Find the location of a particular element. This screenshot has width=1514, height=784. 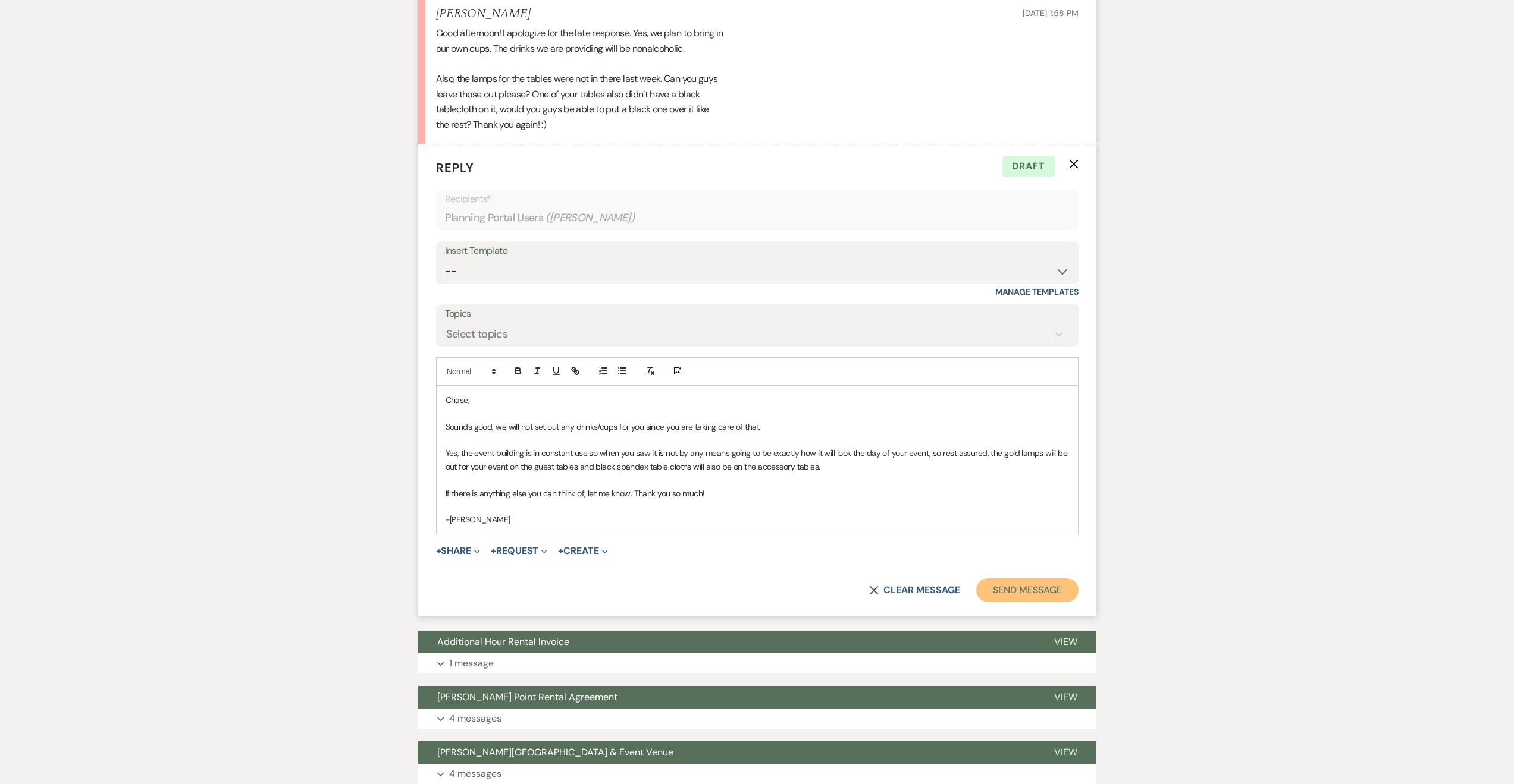

p: Sounds good, we will not set out any drinks/cups for you since you are taking care of that. is located at coordinates (757, 426).